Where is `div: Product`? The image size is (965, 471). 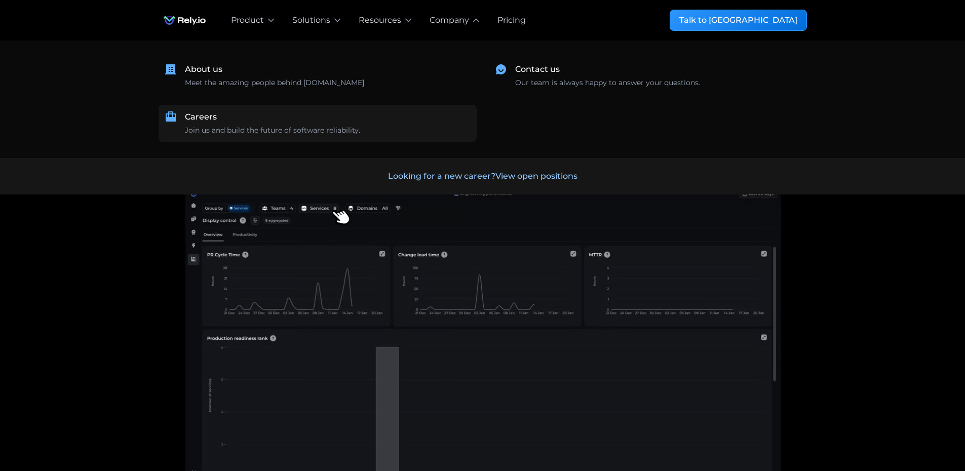 div: Product is located at coordinates (247, 20).